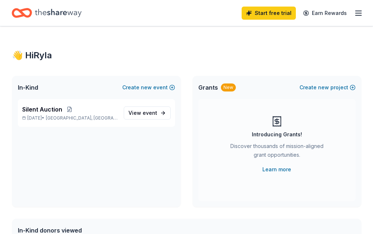 Image resolution: width=373 pixels, height=234 pixels. What do you see at coordinates (277, 152) in the screenshot?
I see `div: Discover thousands of mission-aligned grant opportunities.` at bounding box center [277, 152].